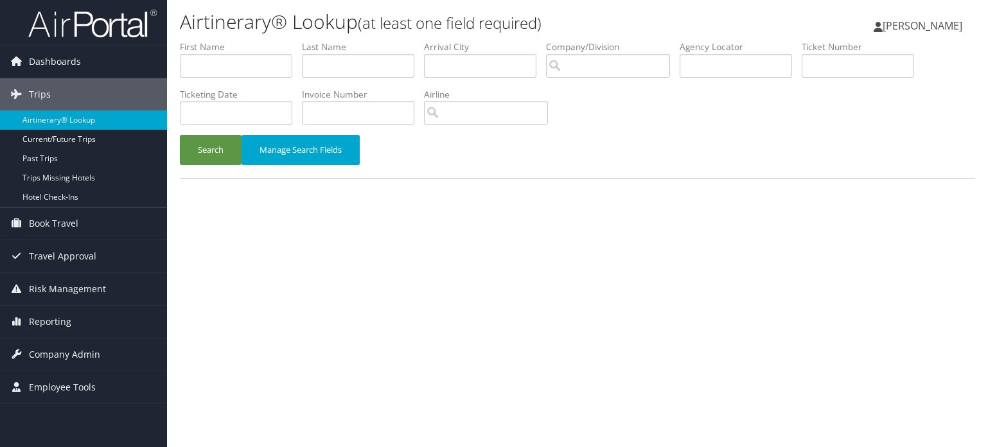  Describe the element at coordinates (485, 47) in the screenshot. I see `label: Arrival City` at that location.